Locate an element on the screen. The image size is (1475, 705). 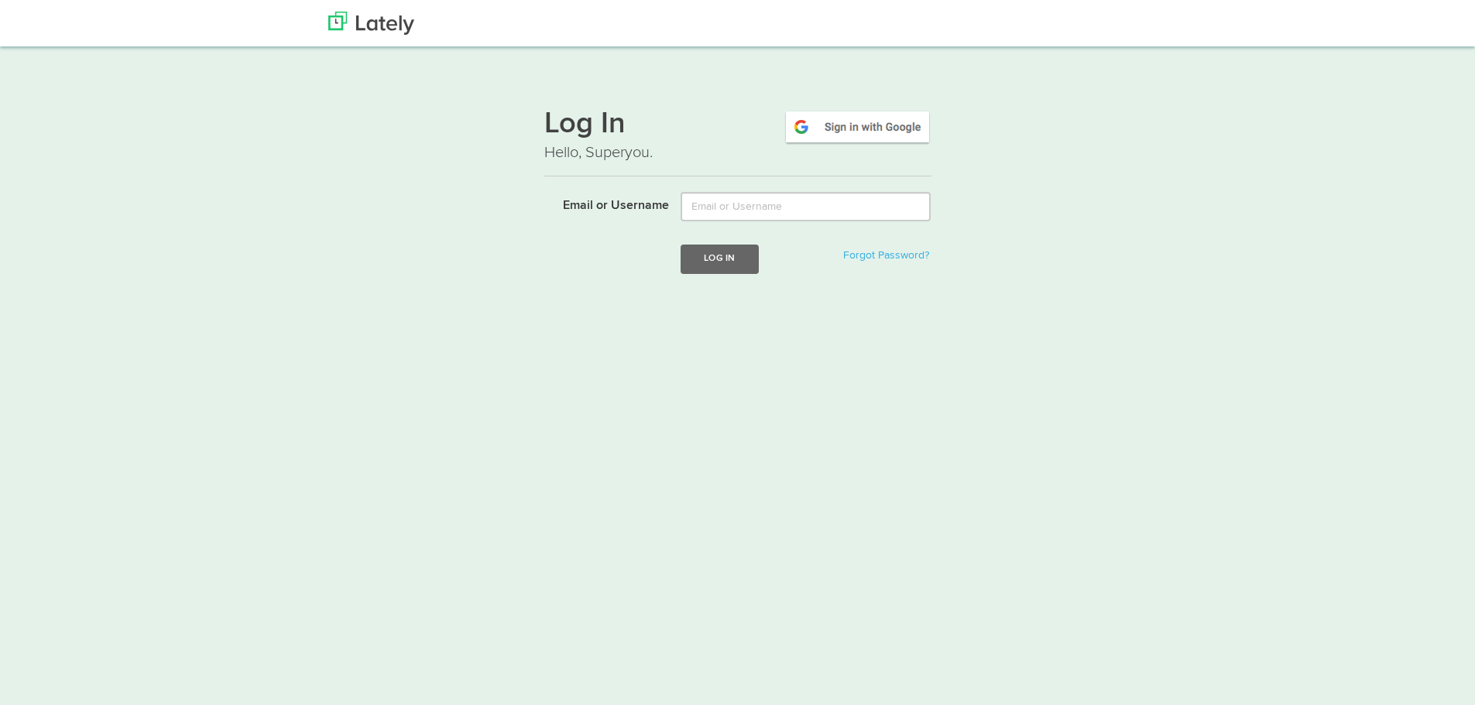
label: Email or Username is located at coordinates (601, 204).